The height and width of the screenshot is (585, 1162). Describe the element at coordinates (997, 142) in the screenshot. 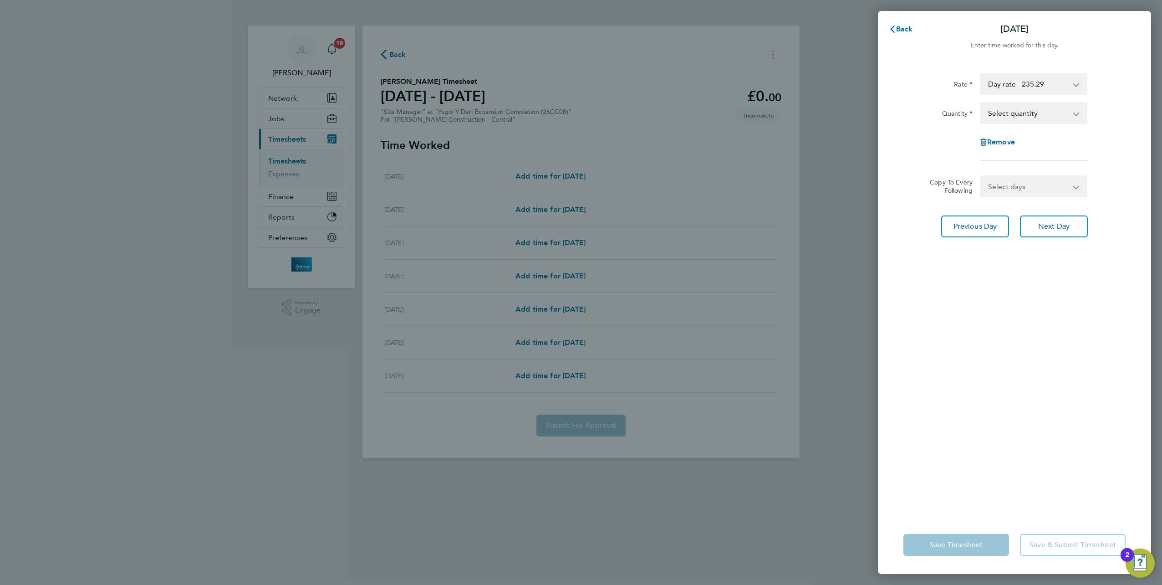

I see `button: Remove` at that location.